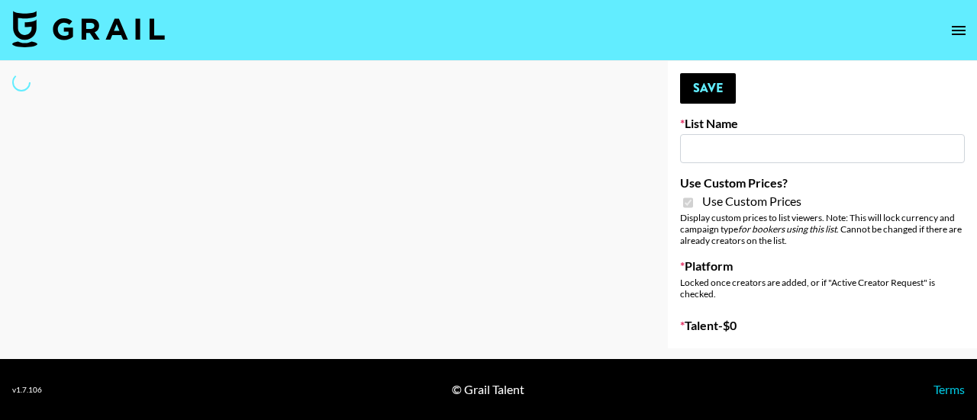  I want to click on div: © Grail Talent, so click(488, 390).